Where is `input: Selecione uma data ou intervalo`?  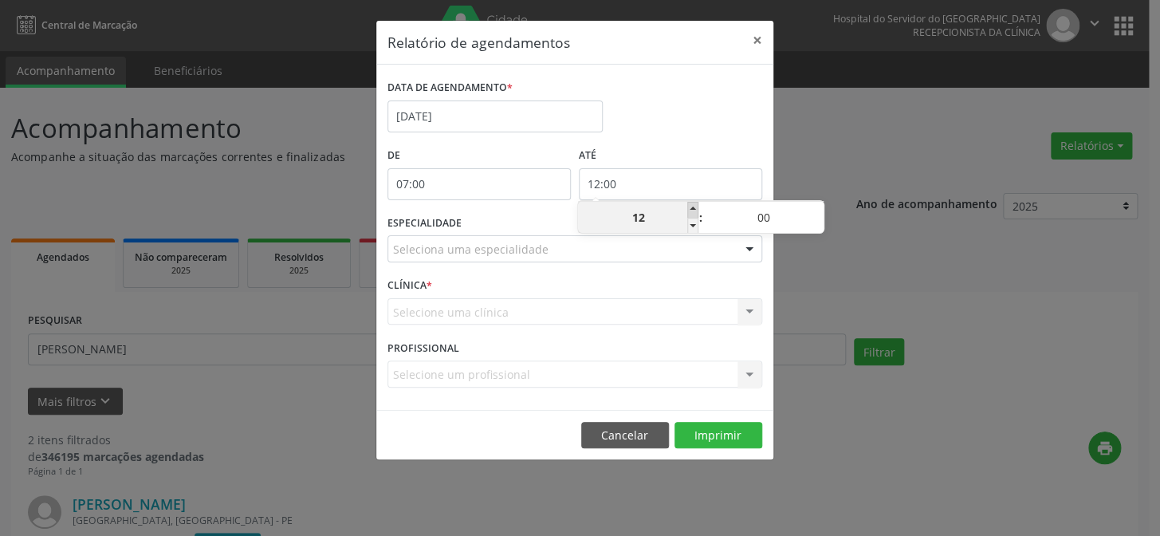 input: Selecione uma data ou intervalo is located at coordinates (495, 116).